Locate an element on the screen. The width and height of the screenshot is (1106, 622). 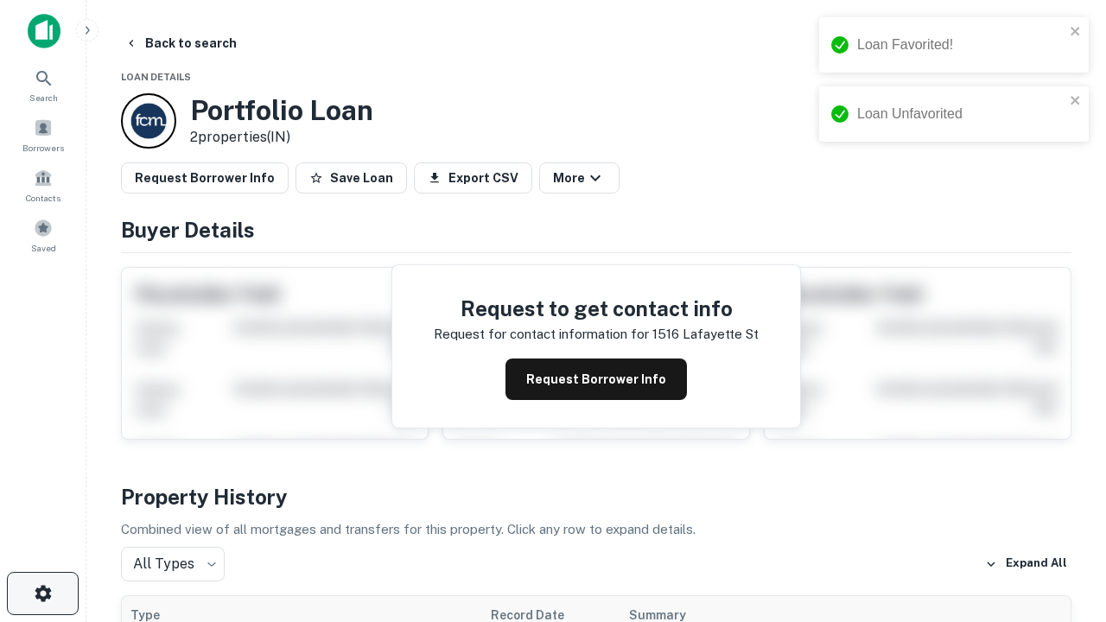
span: Contacts is located at coordinates (43, 198).